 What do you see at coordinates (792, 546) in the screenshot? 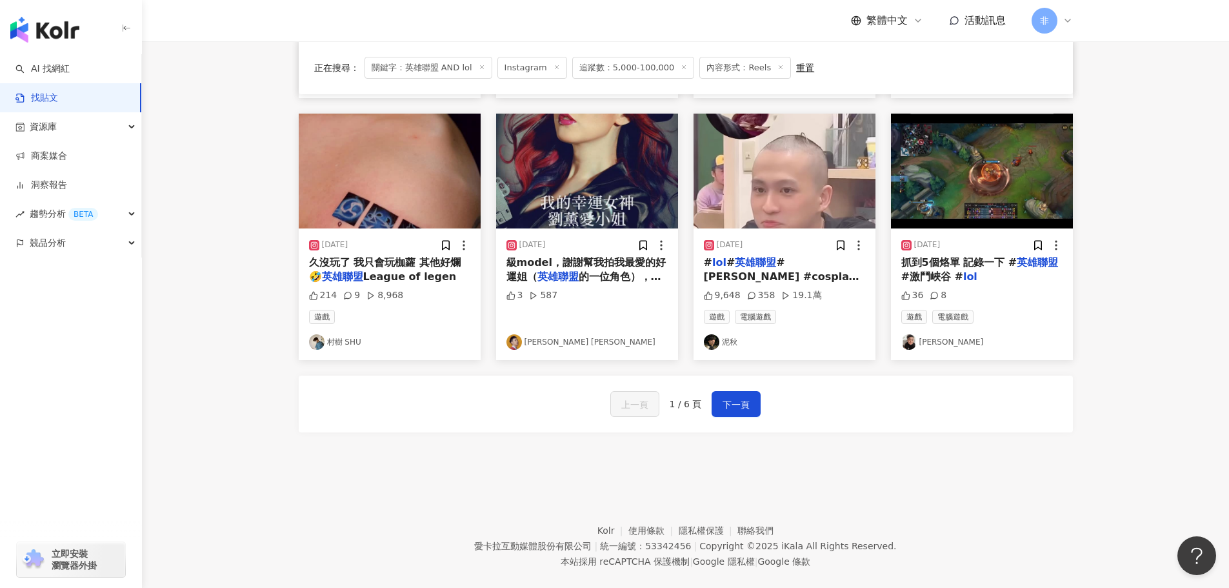
I see `a: iKala` at bounding box center [792, 546].